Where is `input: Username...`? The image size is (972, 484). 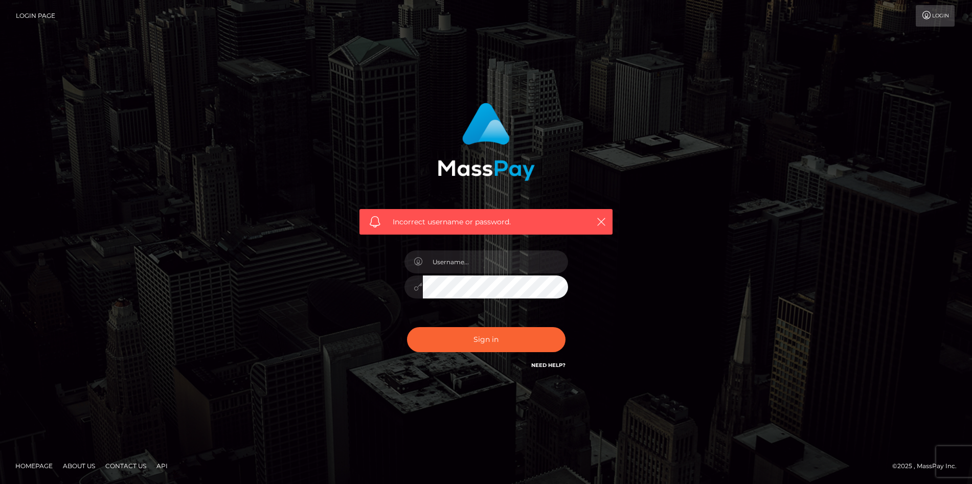
input: Username... is located at coordinates (495, 262).